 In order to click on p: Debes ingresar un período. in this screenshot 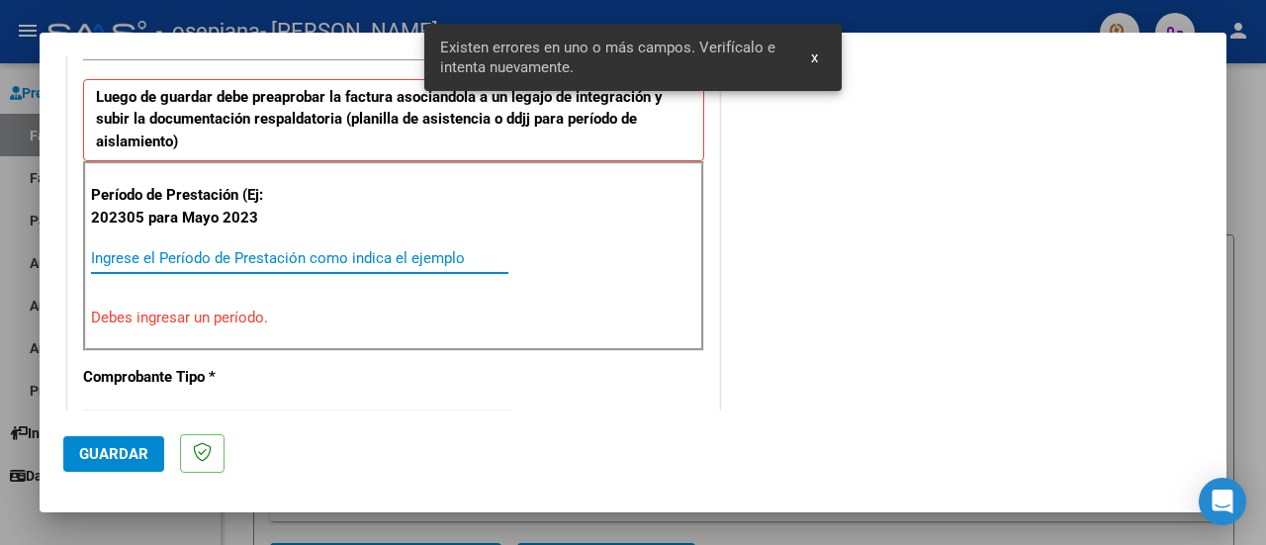, I will do `click(394, 317)`.